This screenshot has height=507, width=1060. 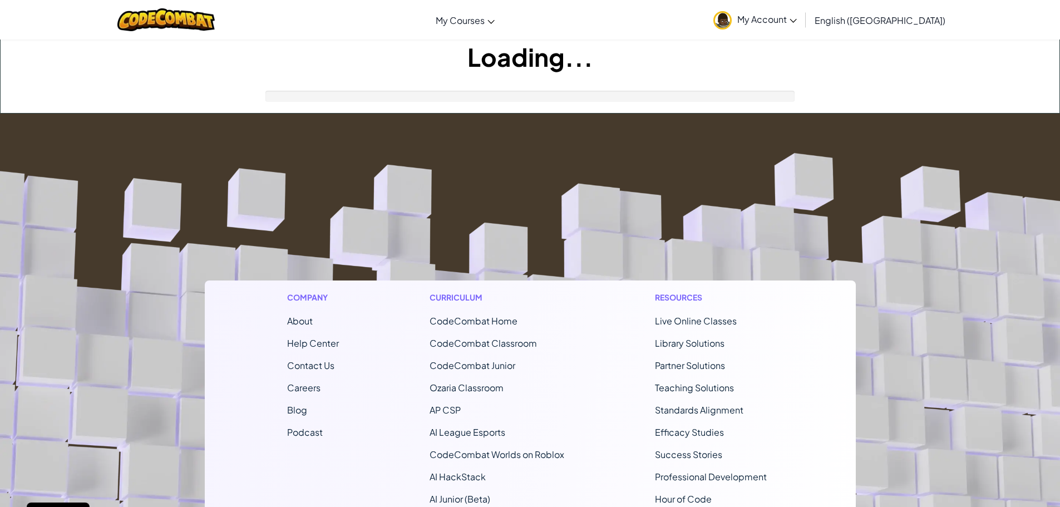 I want to click on a: Efficacy Studies, so click(x=689, y=432).